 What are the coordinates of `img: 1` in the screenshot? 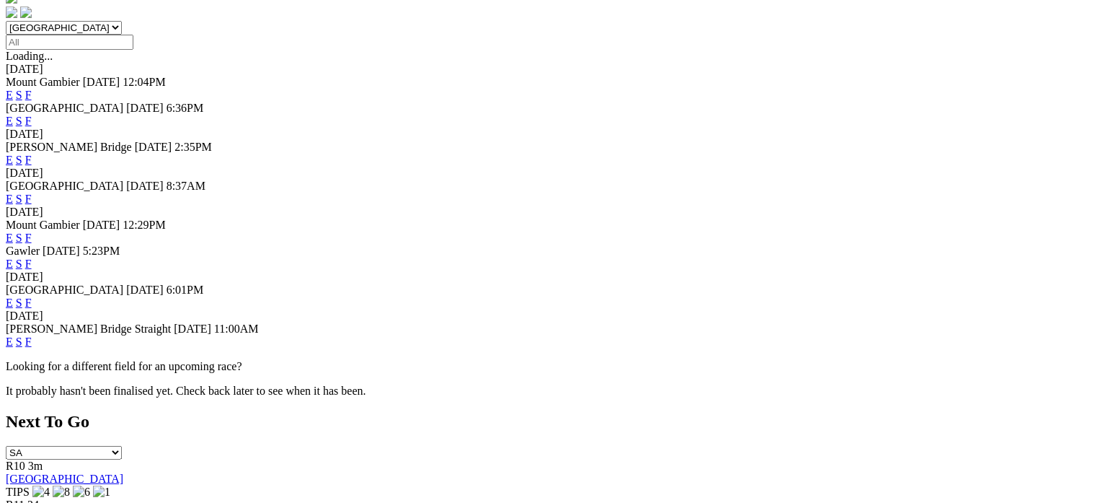 It's located at (102, 492).